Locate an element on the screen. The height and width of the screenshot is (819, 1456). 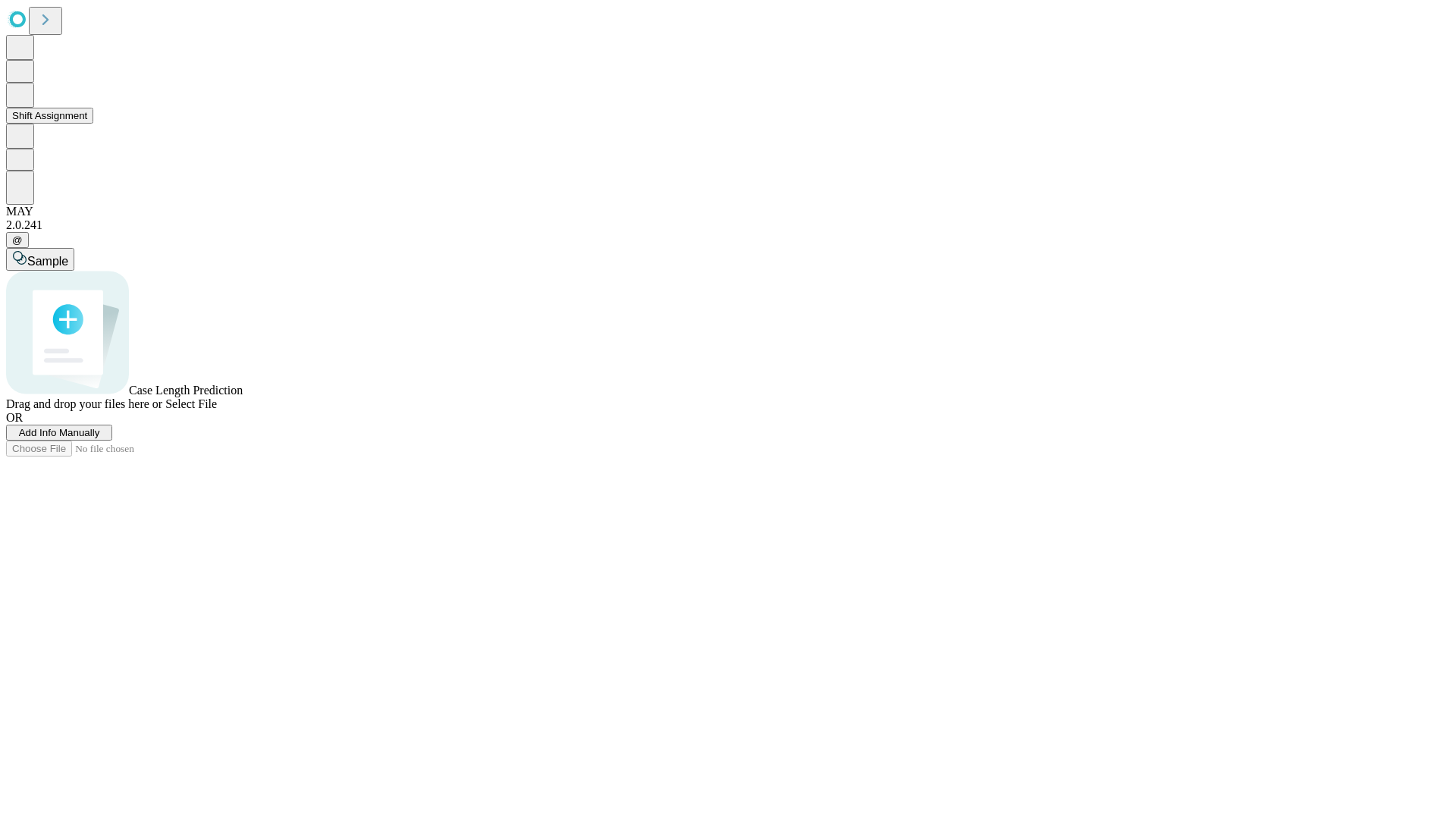
span: Drag and drop your files here or is located at coordinates (84, 404).